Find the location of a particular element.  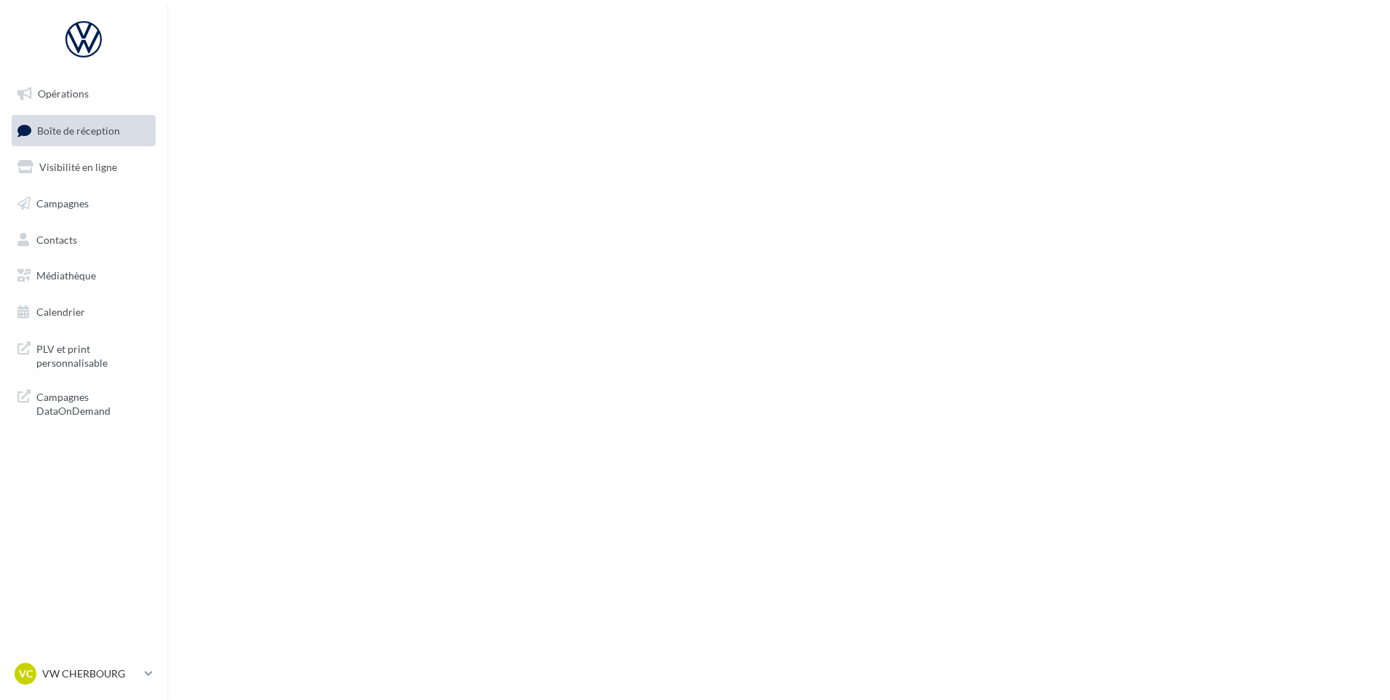

span: Contacts is located at coordinates (57, 239).